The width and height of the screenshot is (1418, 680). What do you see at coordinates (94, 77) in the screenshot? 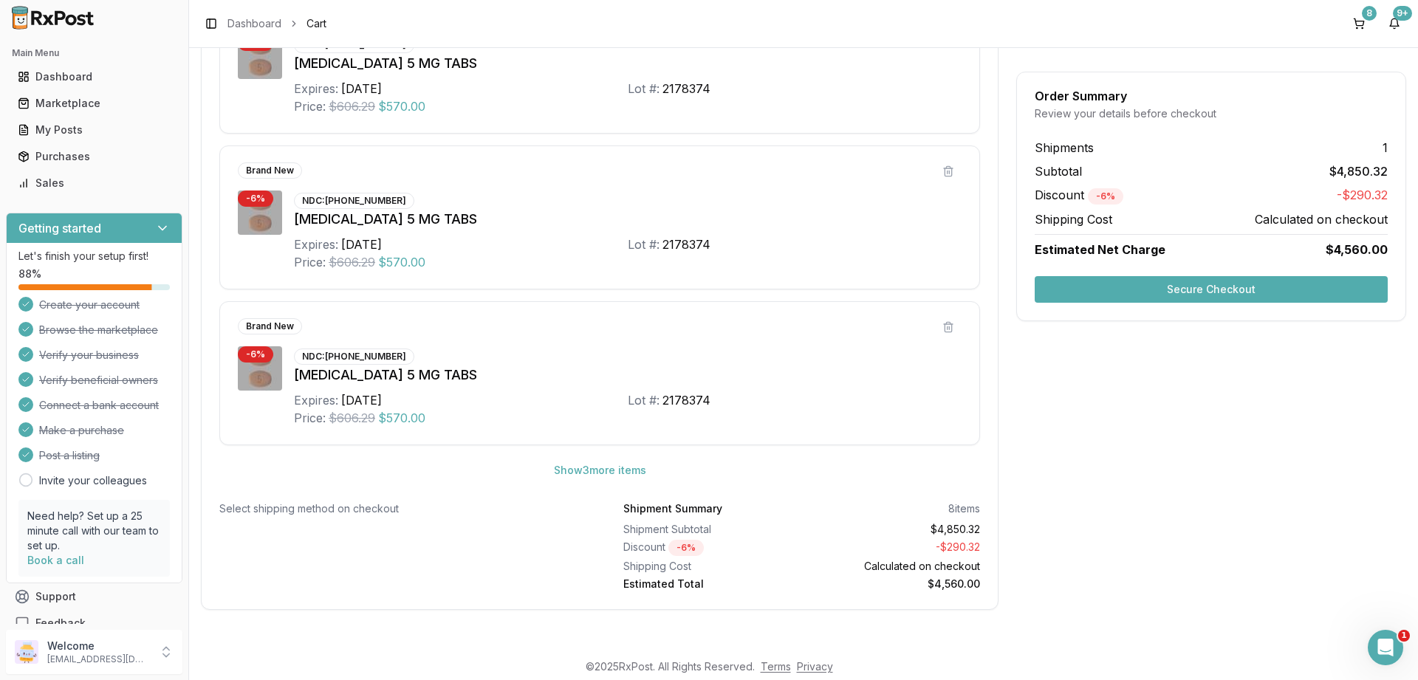
I see `button: Dashboard` at bounding box center [94, 77].